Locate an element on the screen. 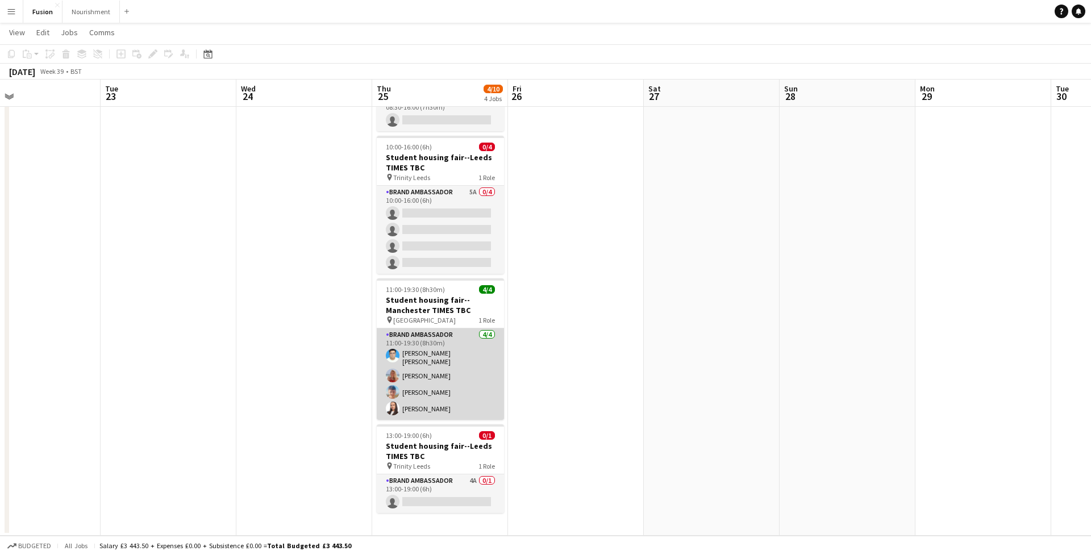  app-job-card: 13:00-19:00 (6h)0/1Student housing fair--Leeds TIMES TBC Trinity Leeds1 RoleBrand Ambassador4A0/1... is located at coordinates (440, 469).